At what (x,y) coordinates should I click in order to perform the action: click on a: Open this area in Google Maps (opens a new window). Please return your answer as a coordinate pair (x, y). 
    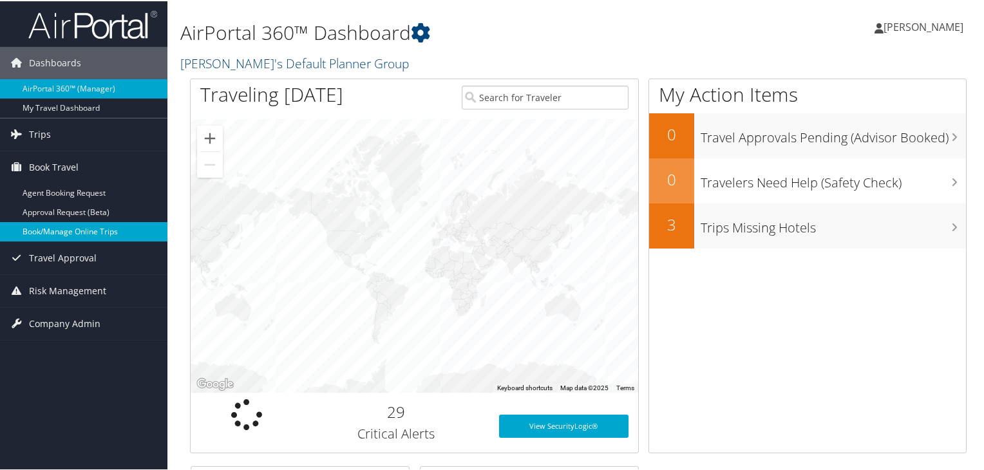
    Looking at the image, I should click on (215, 383).